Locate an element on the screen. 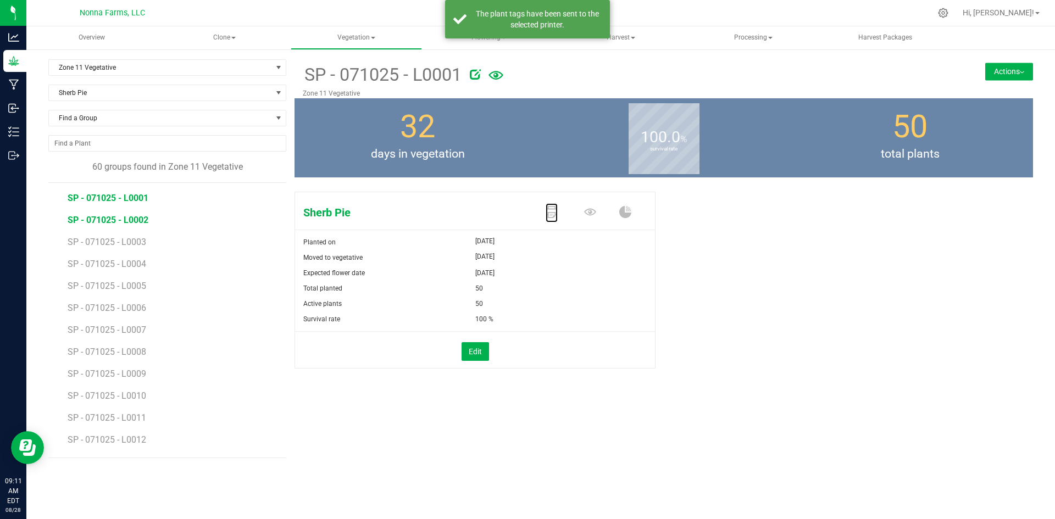 This screenshot has width=1055, height=519. inline-svg: Grow is located at coordinates (14, 61).